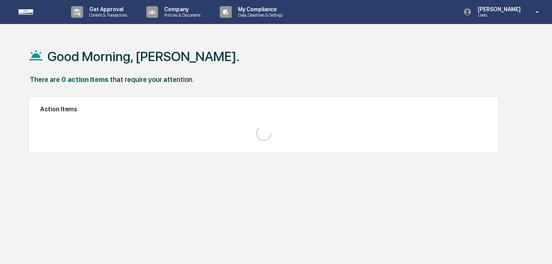 This screenshot has height=264, width=552. I want to click on p: Company, so click(181, 9).